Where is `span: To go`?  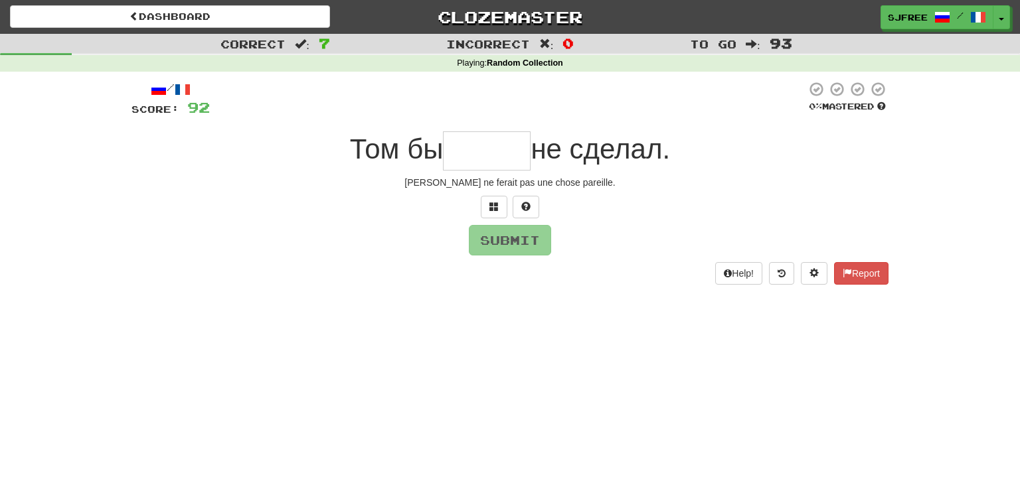 span: To go is located at coordinates (713, 44).